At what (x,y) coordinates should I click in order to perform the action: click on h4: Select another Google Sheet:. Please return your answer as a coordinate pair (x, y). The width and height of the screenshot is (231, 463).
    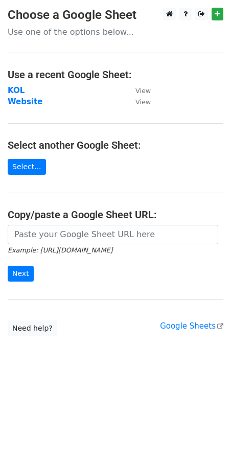
    Looking at the image, I should click on (116, 145).